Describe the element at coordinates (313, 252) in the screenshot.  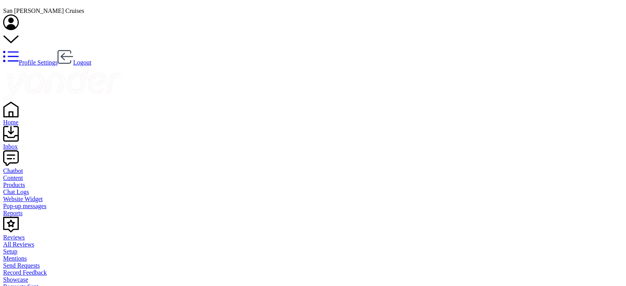
I see `div: Setup` at that location.